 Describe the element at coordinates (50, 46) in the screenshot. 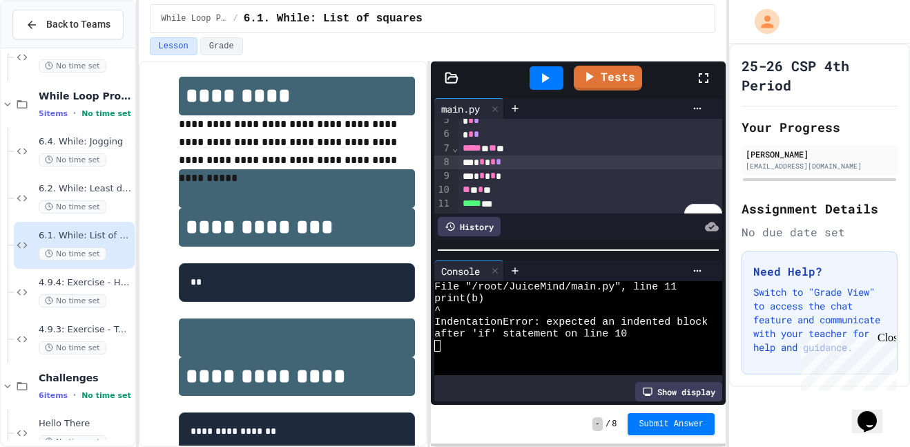

I see `div: Chat with us now!Close` at that location.